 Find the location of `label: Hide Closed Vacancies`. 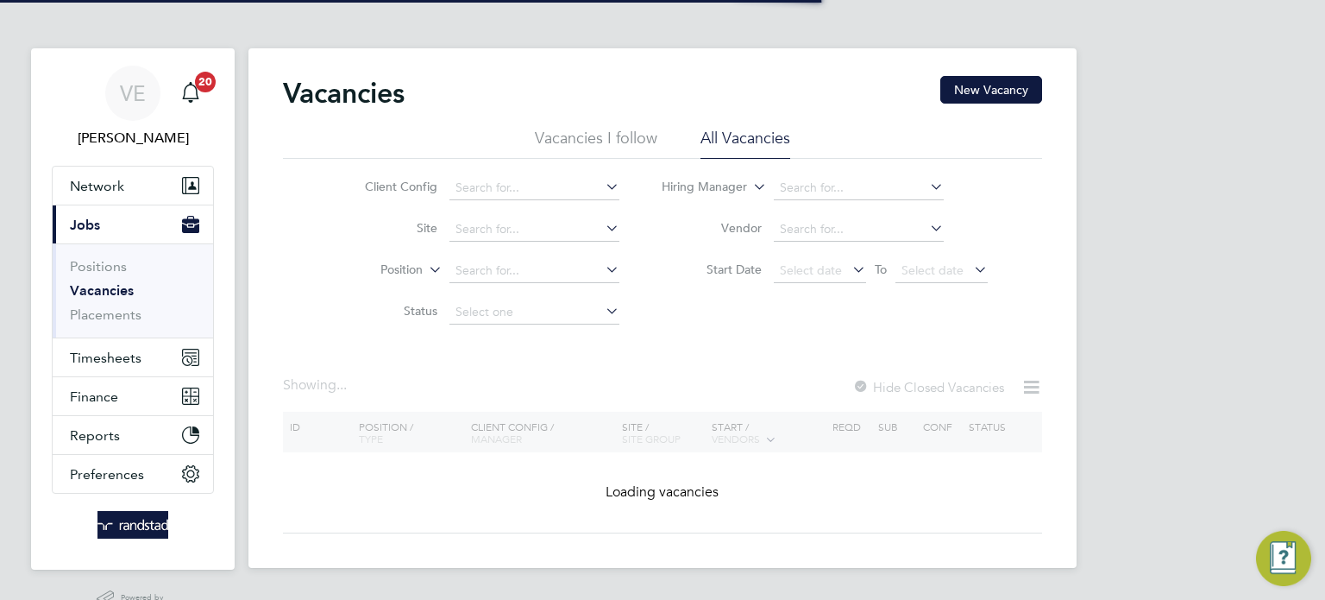

label: Hide Closed Vacancies is located at coordinates (928, 386).